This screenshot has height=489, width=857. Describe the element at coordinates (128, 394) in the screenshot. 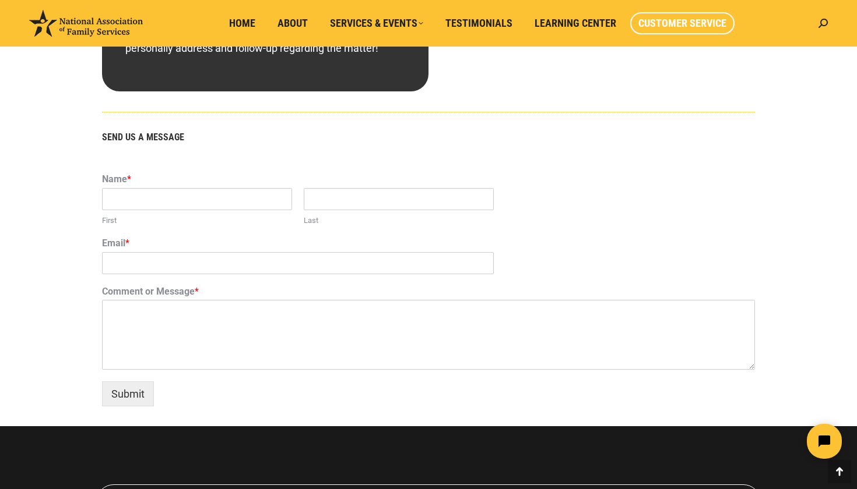

I see `button: Submit` at that location.